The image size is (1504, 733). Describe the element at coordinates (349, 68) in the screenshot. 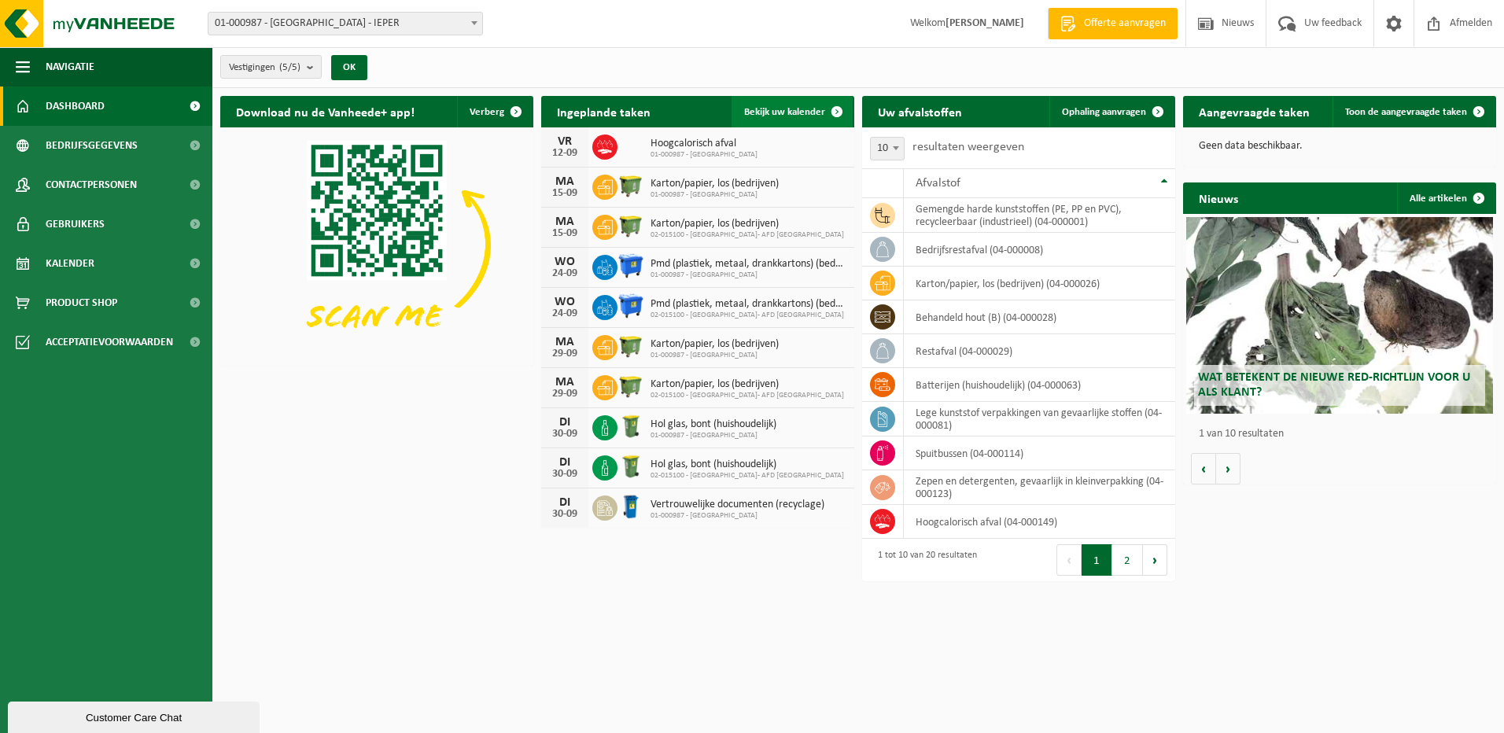

I see `button: OK` at that location.